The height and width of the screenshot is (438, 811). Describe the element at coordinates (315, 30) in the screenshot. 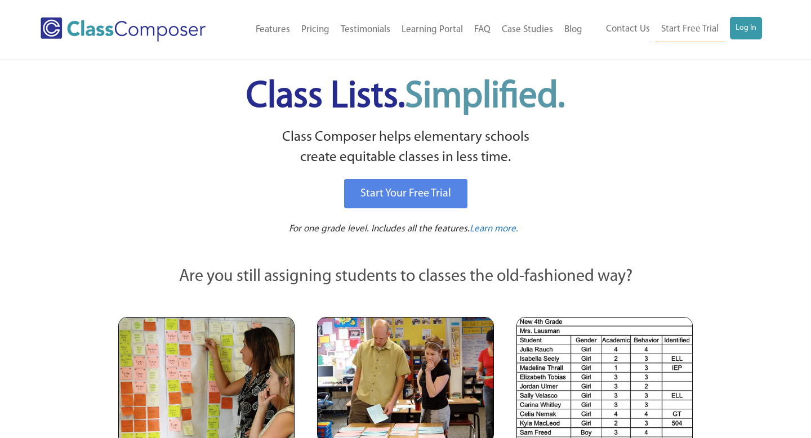

I see `a: Pricing` at that location.